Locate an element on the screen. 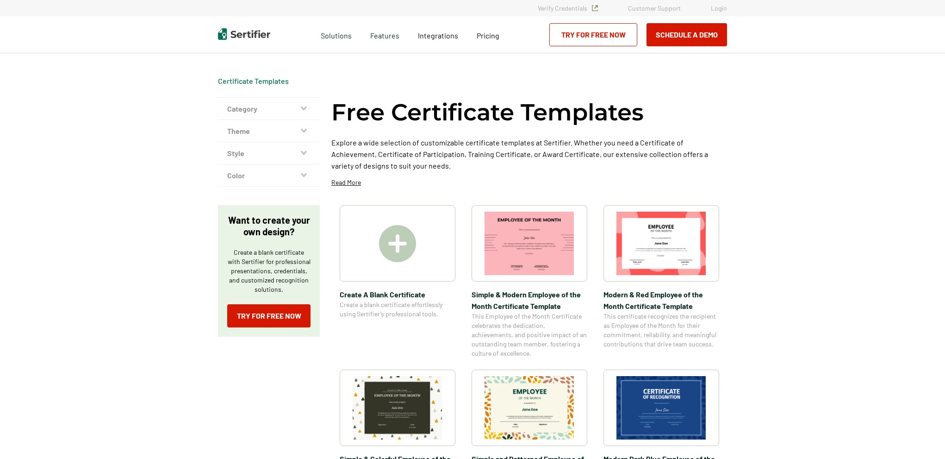 The height and width of the screenshot is (459, 945). img: Simple & Modern Employee of the Month Certificate Template is located at coordinates (529, 243).